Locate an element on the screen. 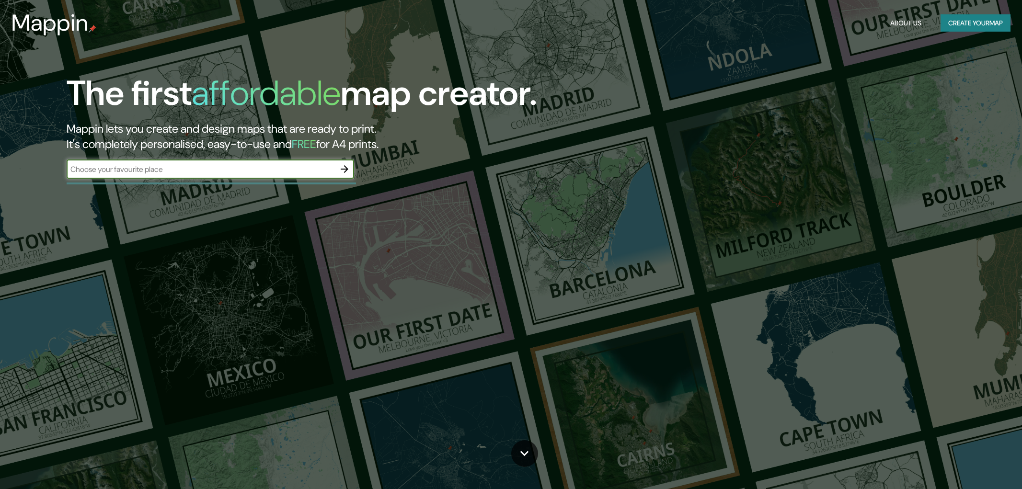 Image resolution: width=1022 pixels, height=489 pixels. h3: Mappin is located at coordinates (50, 23).